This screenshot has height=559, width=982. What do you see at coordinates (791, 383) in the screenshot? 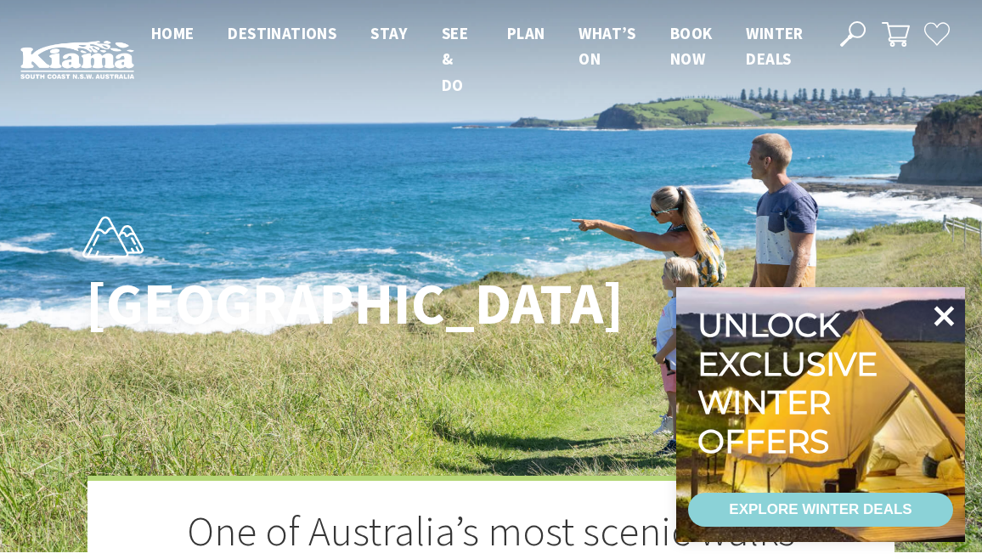
I see `div: Unlock exclusive winter offers` at bounding box center [791, 383].